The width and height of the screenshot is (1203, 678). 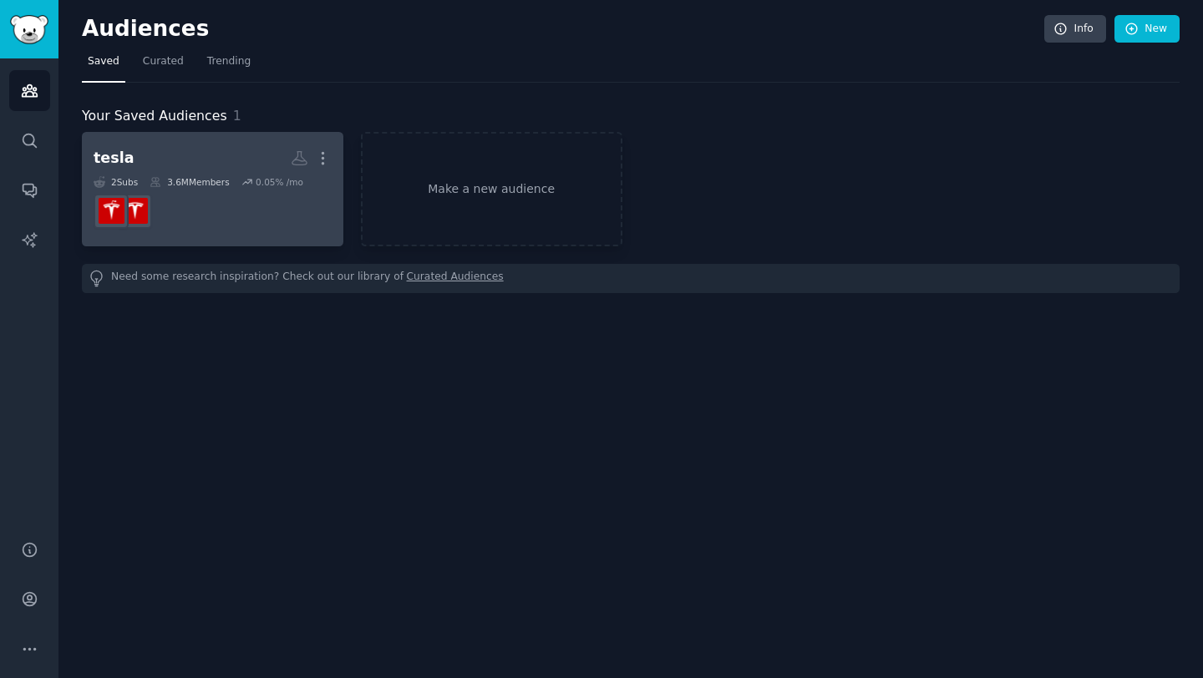 I want to click on h2: Audiences, so click(x=563, y=29).